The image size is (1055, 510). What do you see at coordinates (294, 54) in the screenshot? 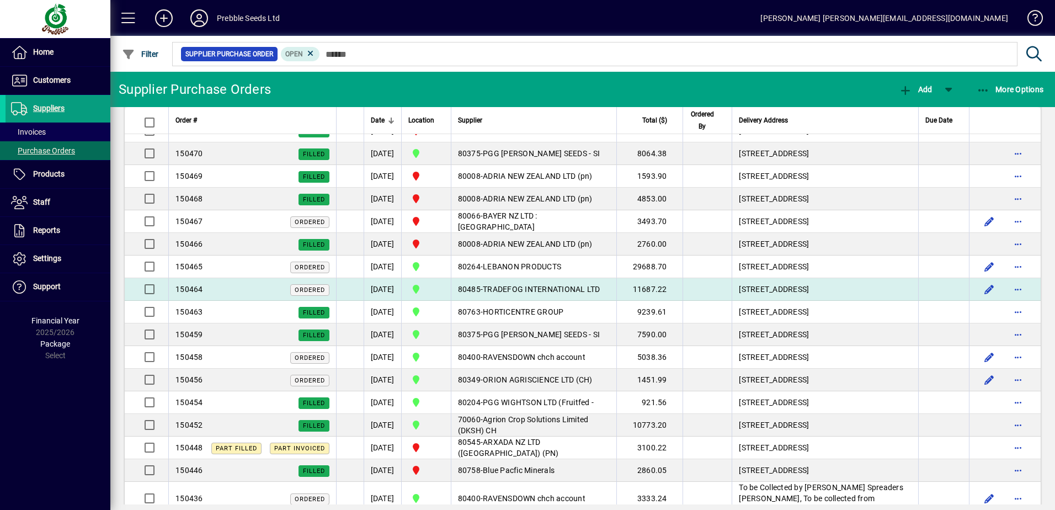
I see `span: Open` at bounding box center [294, 54].